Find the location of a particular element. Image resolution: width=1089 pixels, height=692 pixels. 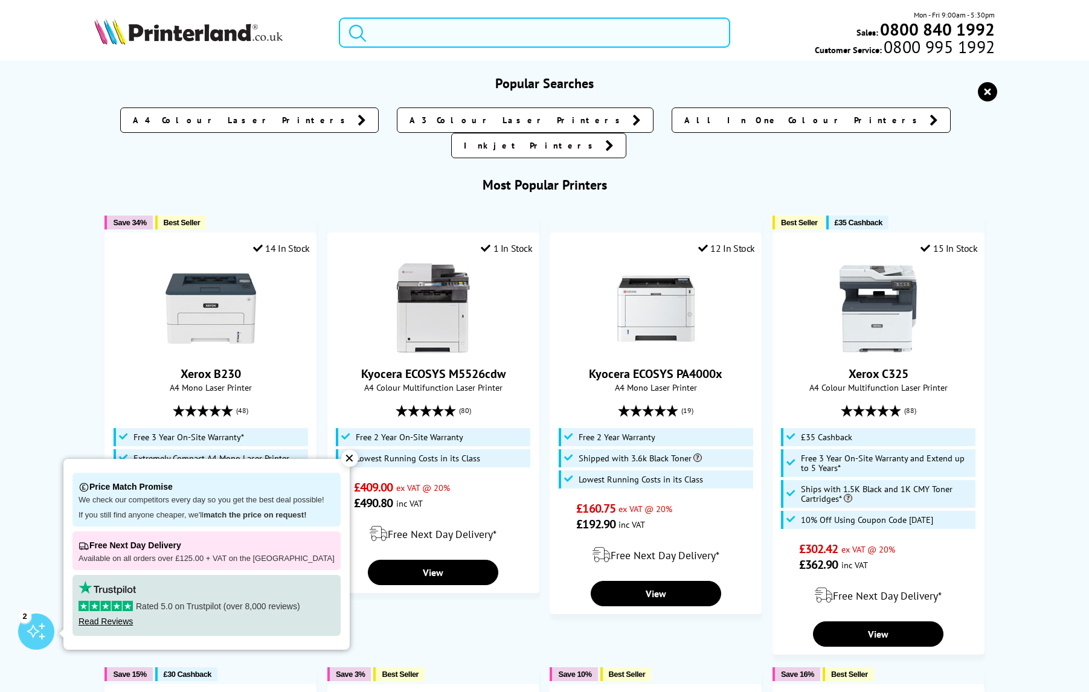

a: A3 Colour Laser Printers is located at coordinates (525, 120).